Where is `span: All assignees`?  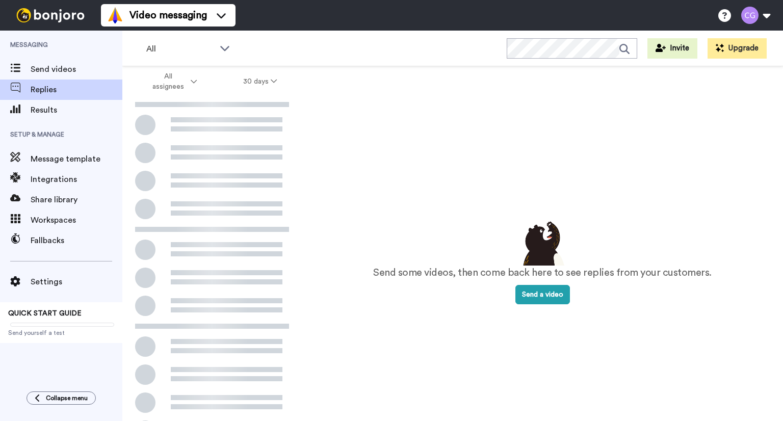 span: All assignees is located at coordinates (168, 82).